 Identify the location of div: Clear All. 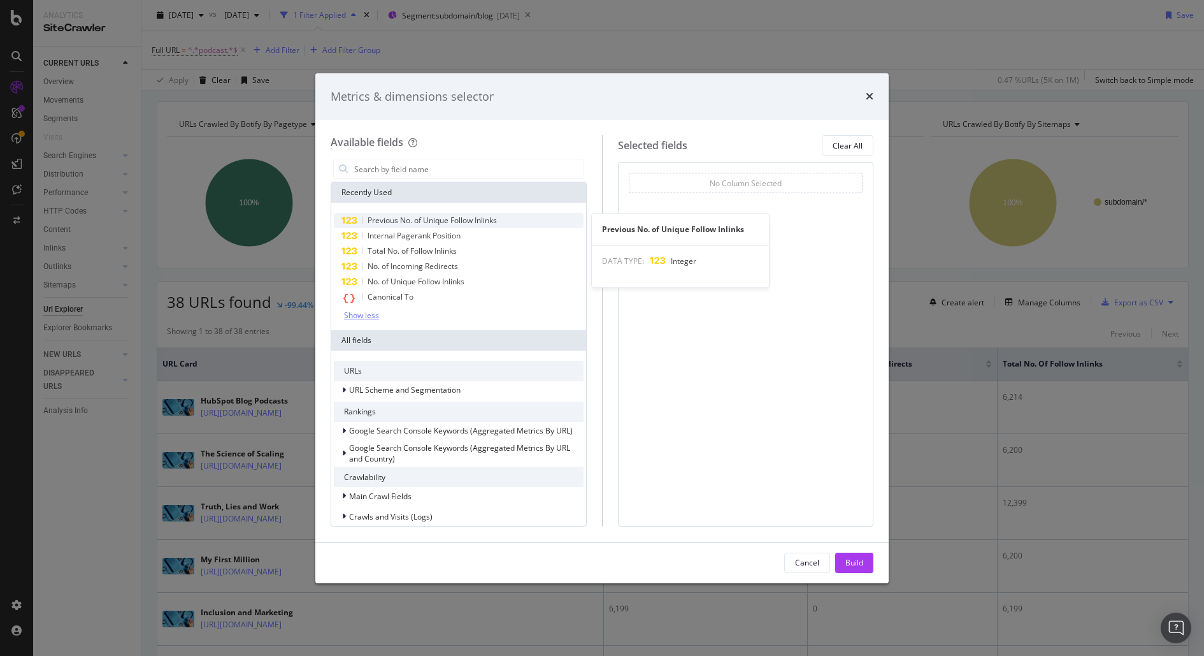
(847, 145).